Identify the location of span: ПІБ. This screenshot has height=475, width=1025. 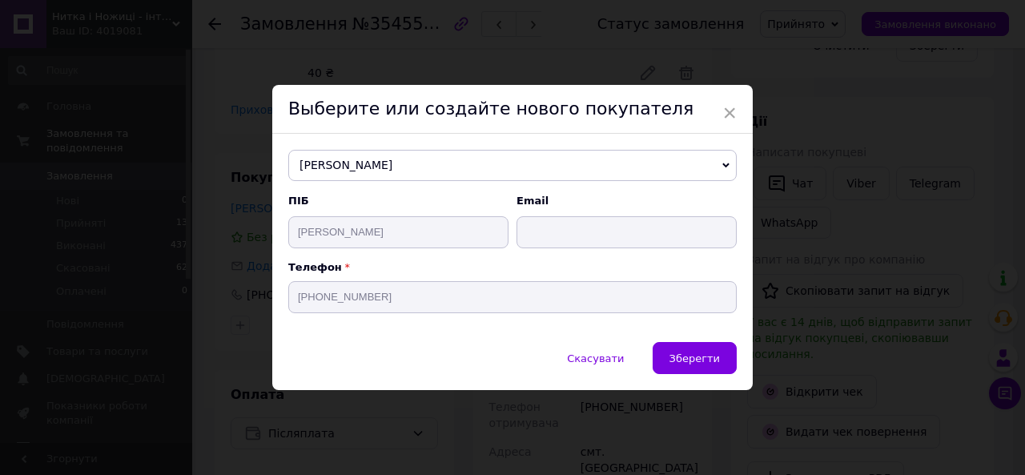
(398, 201).